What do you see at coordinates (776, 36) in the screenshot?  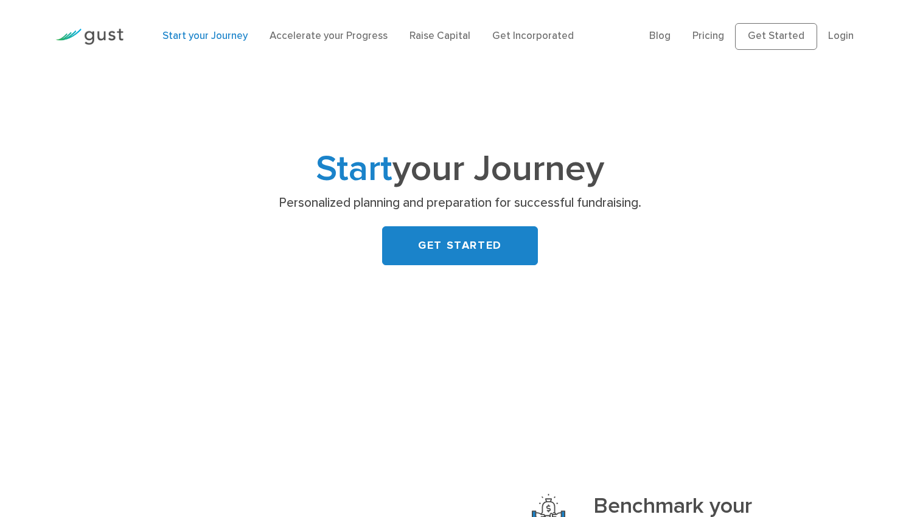 I see `a: Get Started` at bounding box center [776, 36].